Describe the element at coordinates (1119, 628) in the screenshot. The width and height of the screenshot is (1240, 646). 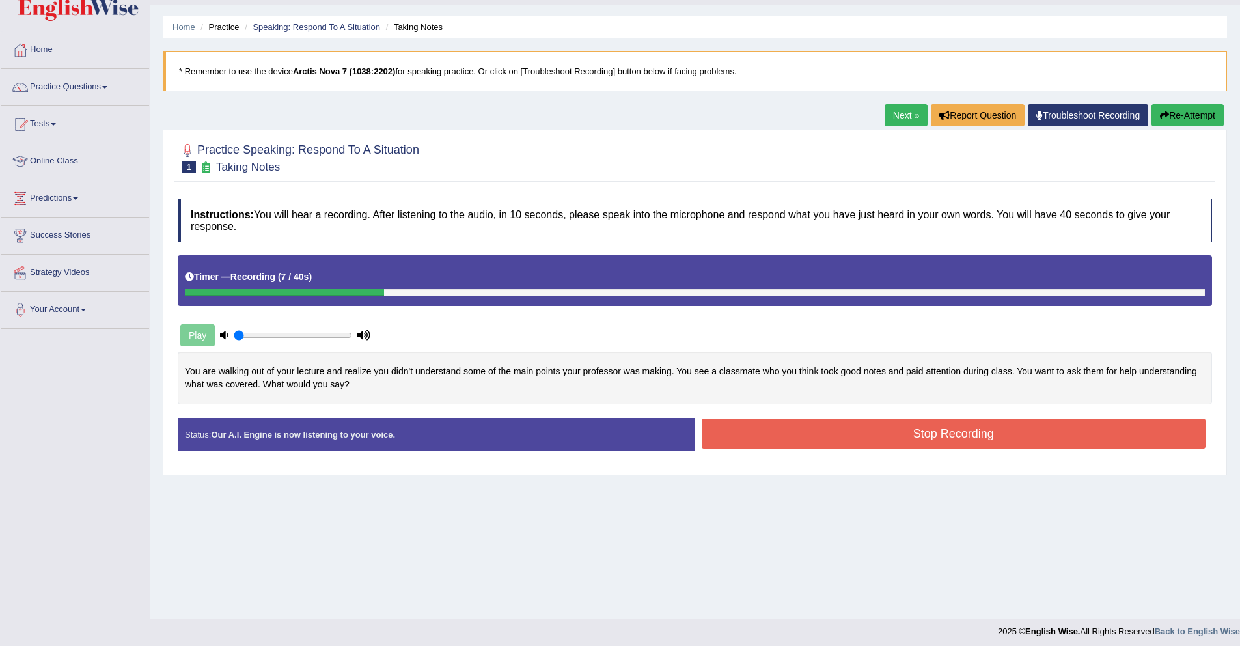
I see `div: 2025 © All Rights Reserved` at that location.